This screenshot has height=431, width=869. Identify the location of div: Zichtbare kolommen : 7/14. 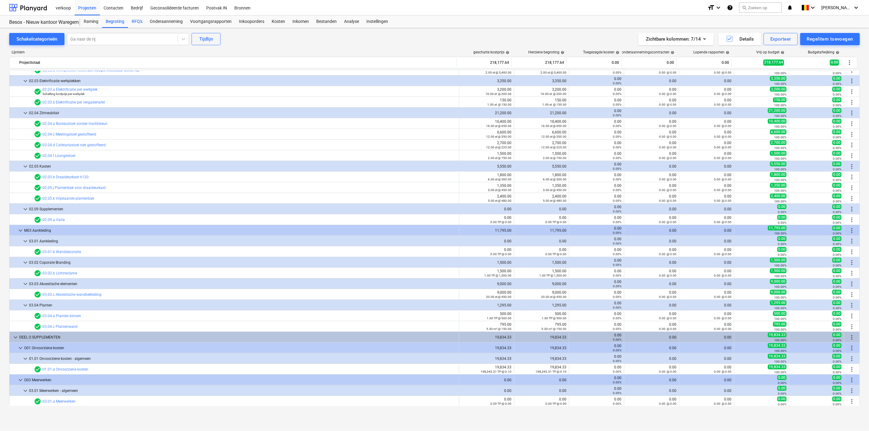
(676, 39).